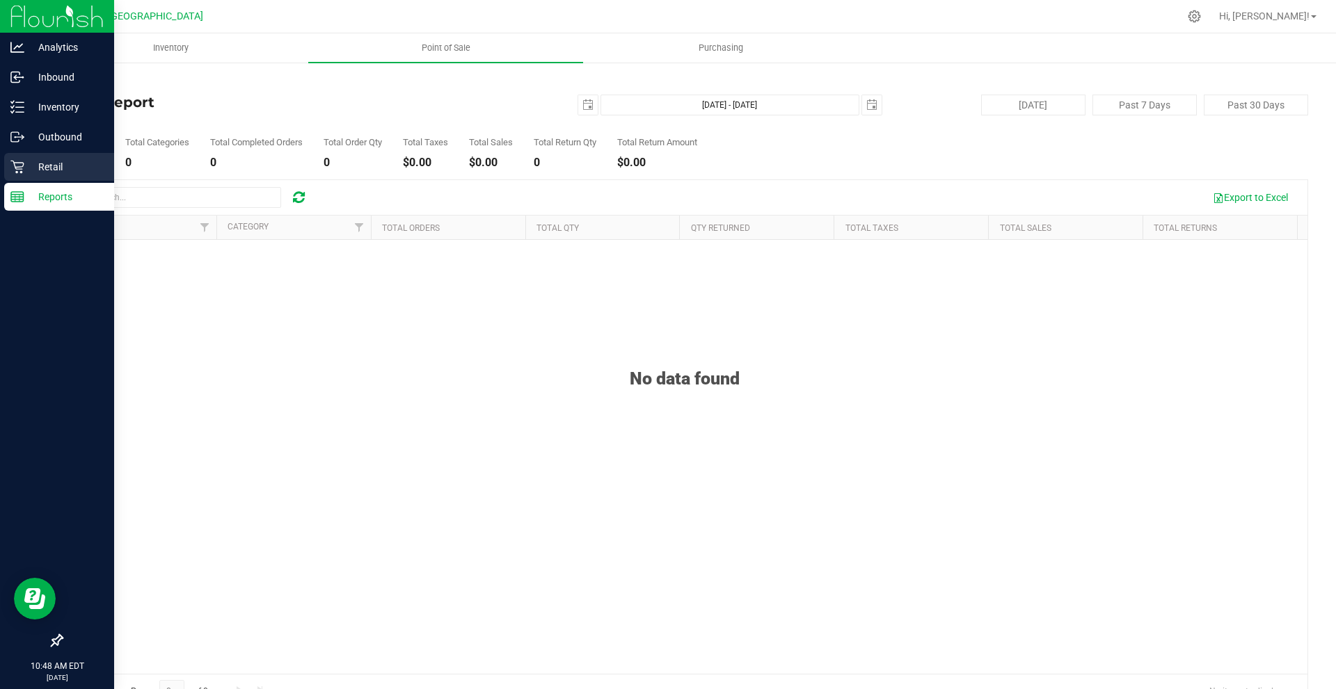 The width and height of the screenshot is (1336, 689). What do you see at coordinates (872, 228) in the screenshot?
I see `a: Total Taxes` at bounding box center [872, 228].